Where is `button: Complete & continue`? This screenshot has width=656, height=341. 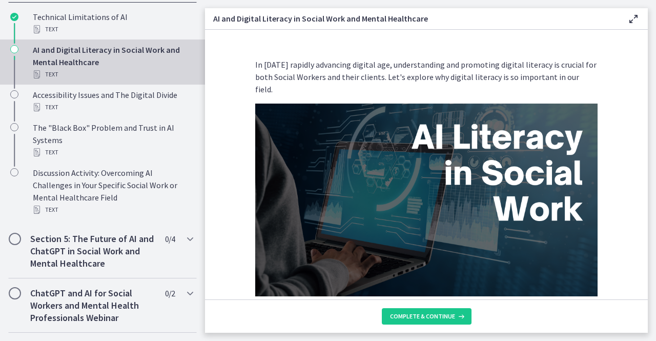 button: Complete & continue is located at coordinates (426, 316).